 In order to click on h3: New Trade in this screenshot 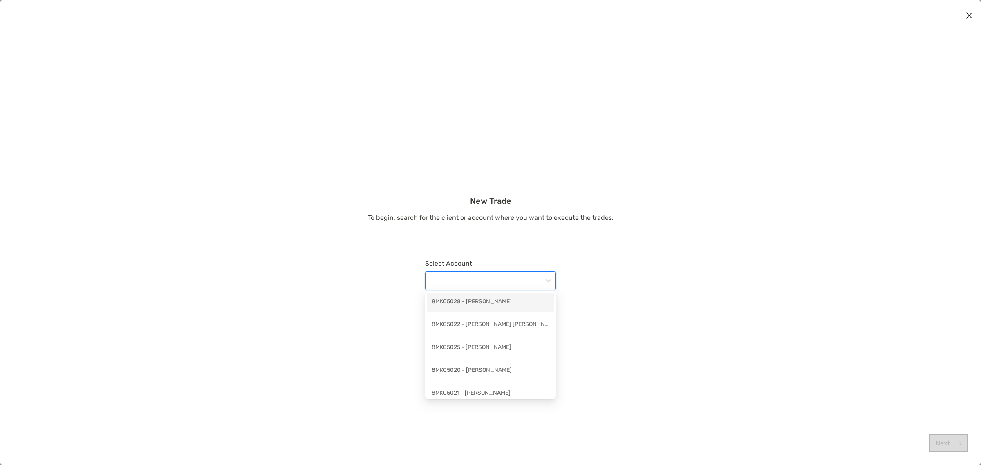, I will do `click(491, 201)`.